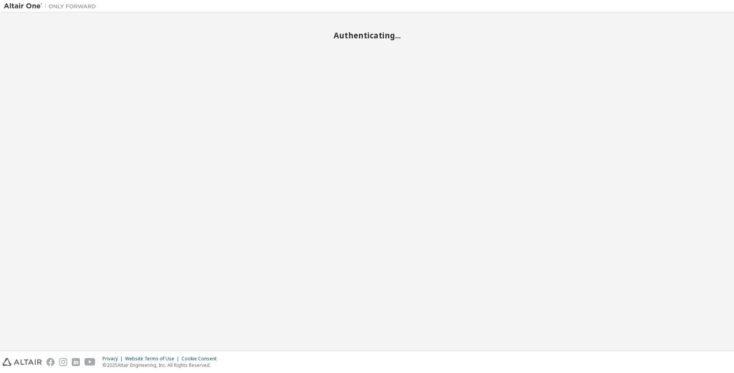  Describe the element at coordinates (52, 6) in the screenshot. I see `img: Altair One` at that location.